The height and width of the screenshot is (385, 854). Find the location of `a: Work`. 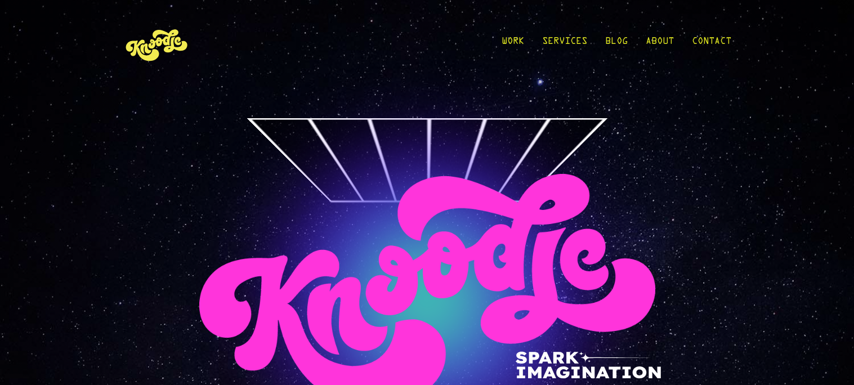

a: Work is located at coordinates (513, 44).